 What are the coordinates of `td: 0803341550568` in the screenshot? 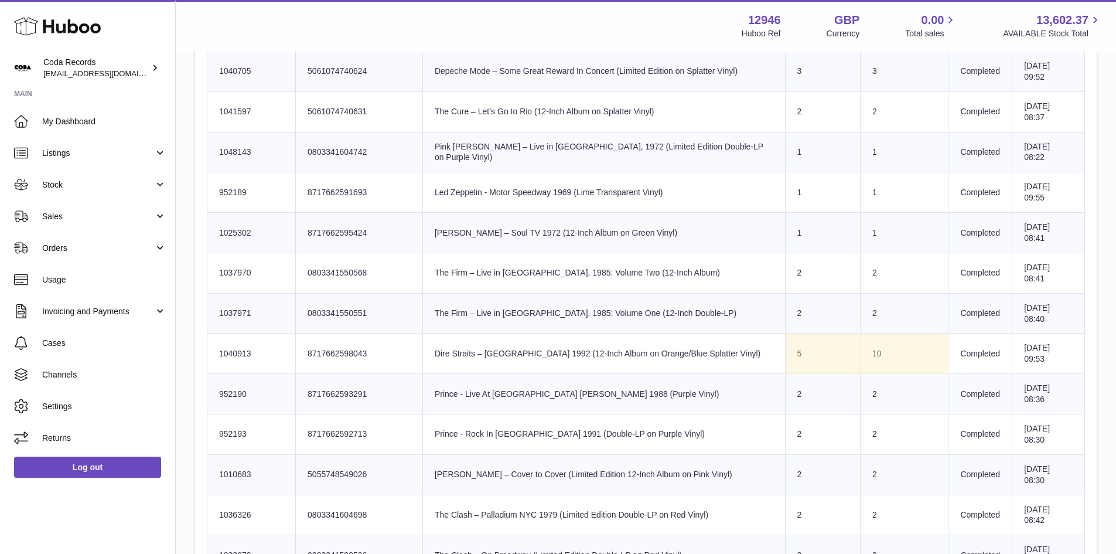 It's located at (359, 272).